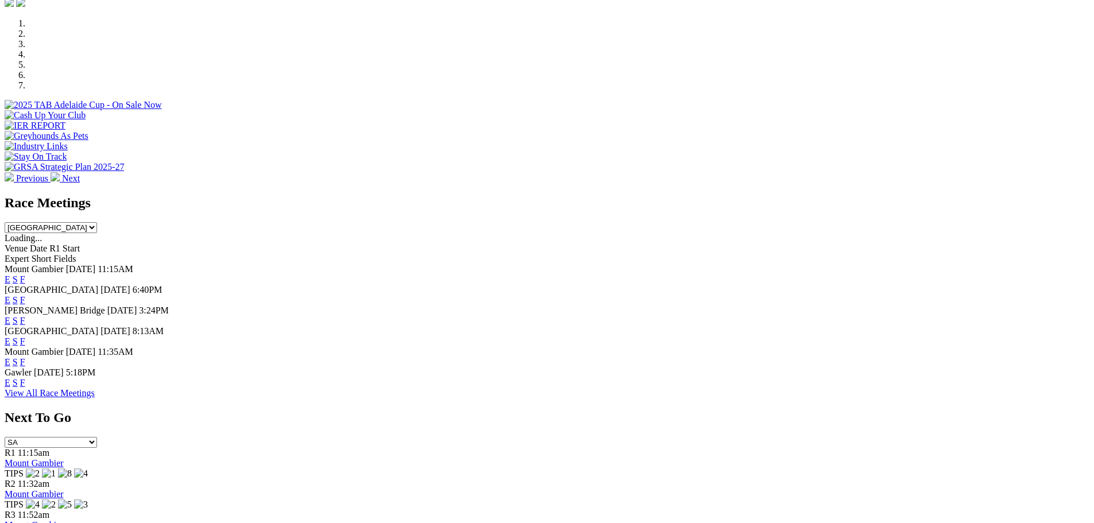 This screenshot has width=1094, height=523. What do you see at coordinates (64, 248) in the screenshot?
I see `span: R1 Start` at bounding box center [64, 248].